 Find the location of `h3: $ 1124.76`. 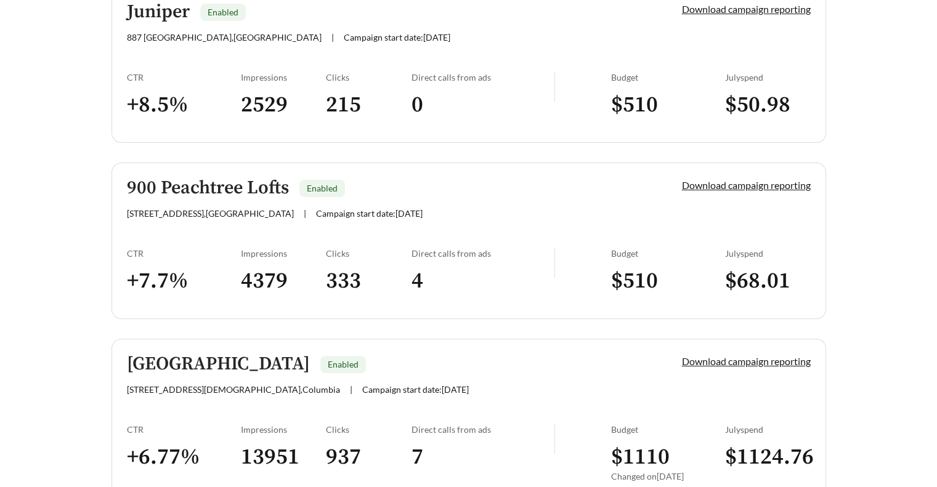

h3: $ 1124.76 is located at coordinates (767, 457).